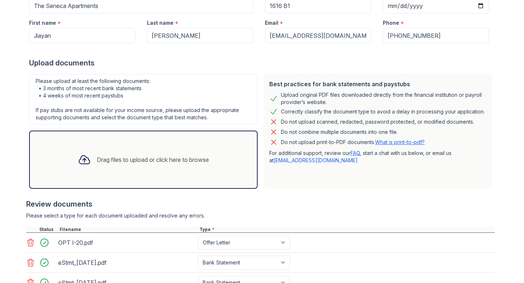 The image size is (524, 283). I want to click on div: Status, so click(48, 230).